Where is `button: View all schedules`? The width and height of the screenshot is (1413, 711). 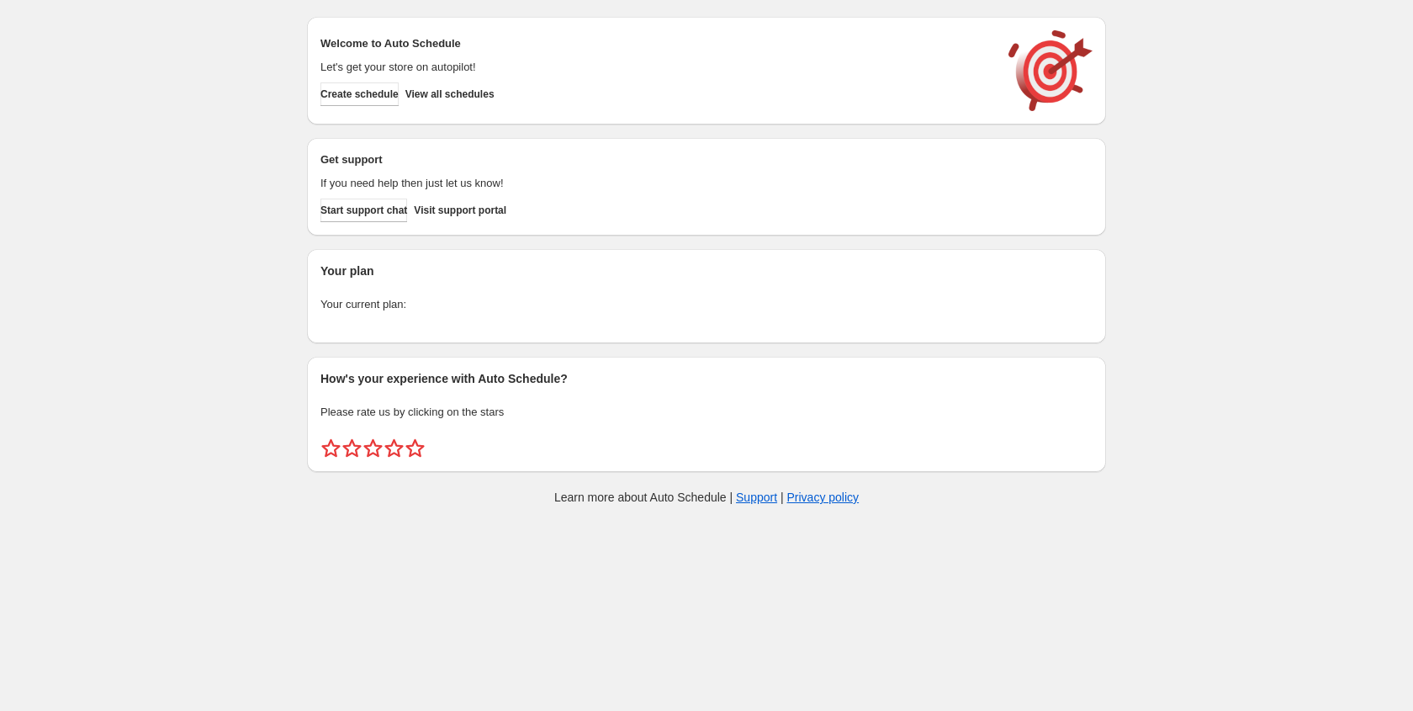
button: View all schedules is located at coordinates (450, 94).